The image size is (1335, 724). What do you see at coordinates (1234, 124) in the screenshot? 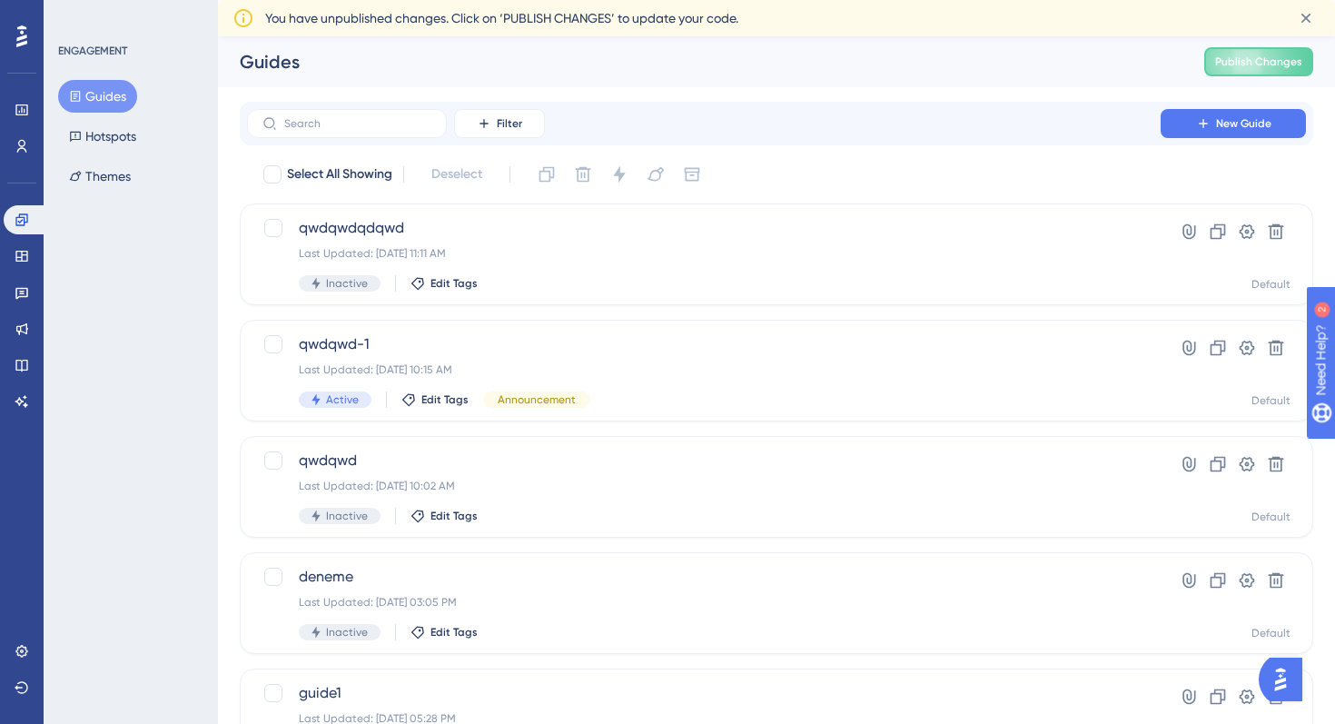
I see `button: New Guide` at bounding box center [1234, 124].